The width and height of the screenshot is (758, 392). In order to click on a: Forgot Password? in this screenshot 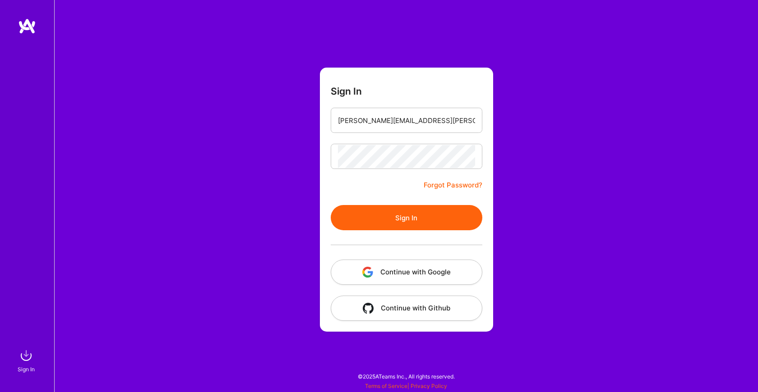, I will do `click(453, 185)`.